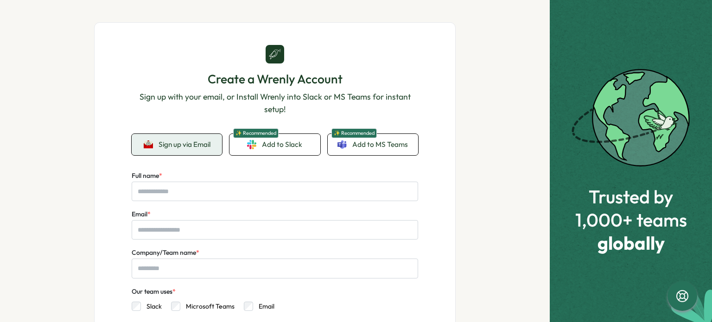  I want to click on span: Add to MS Teams, so click(380, 145).